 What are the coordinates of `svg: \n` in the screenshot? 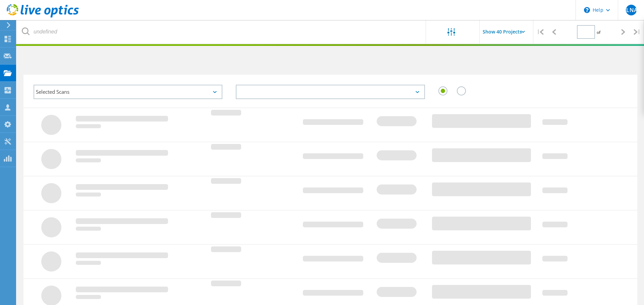 It's located at (587, 10).